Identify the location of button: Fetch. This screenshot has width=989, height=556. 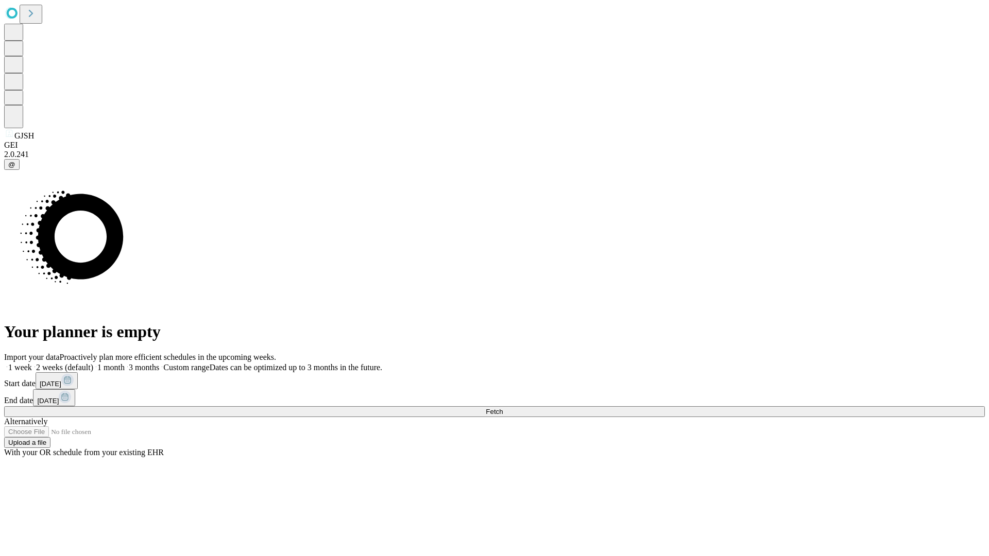
(494, 412).